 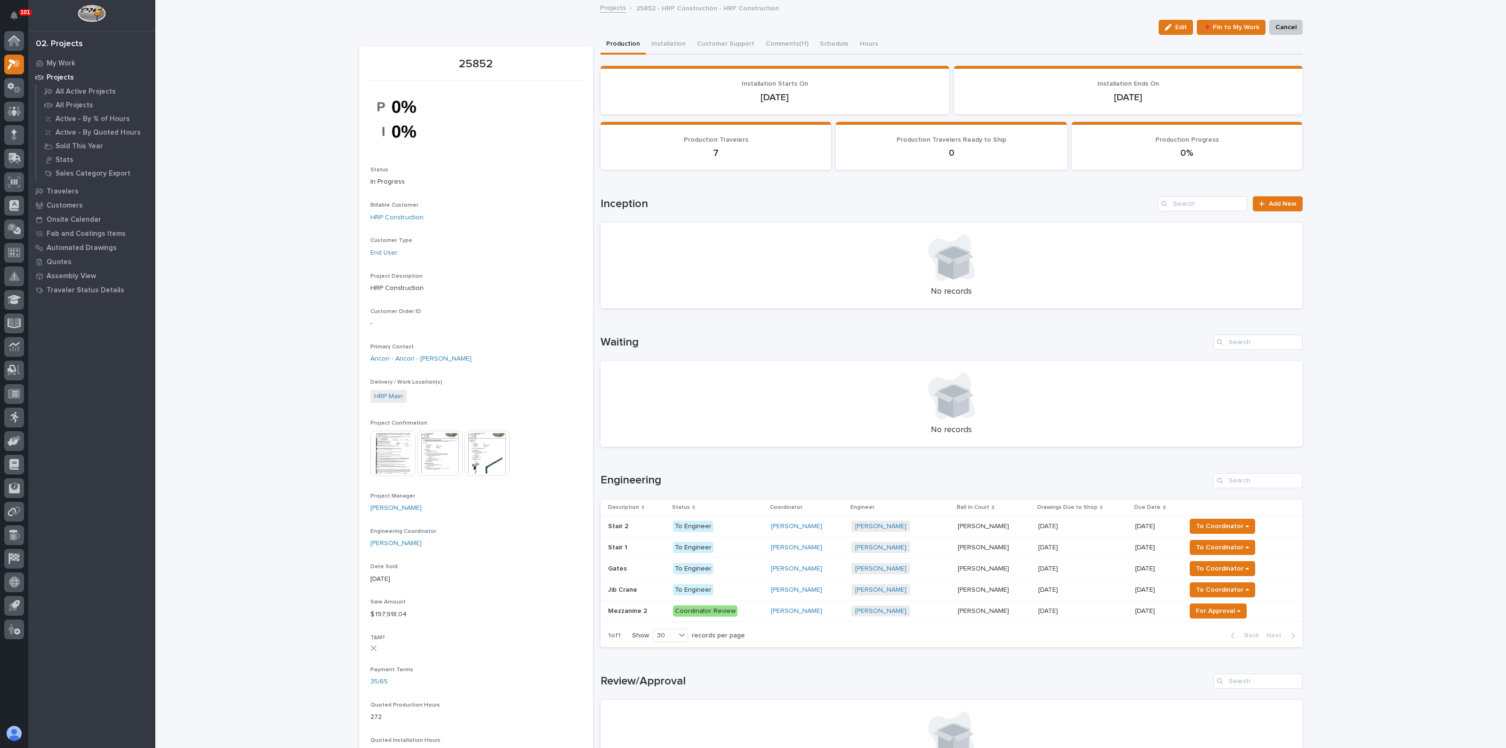 I want to click on p: Assembly View, so click(x=71, y=276).